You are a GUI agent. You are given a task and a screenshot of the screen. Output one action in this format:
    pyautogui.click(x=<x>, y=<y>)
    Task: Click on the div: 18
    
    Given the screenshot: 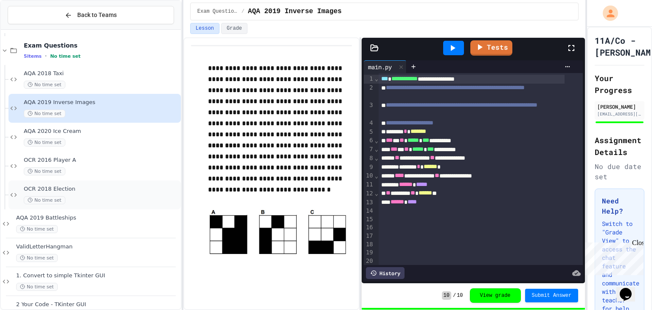 What is the action you would take?
    pyautogui.click(x=369, y=244)
    